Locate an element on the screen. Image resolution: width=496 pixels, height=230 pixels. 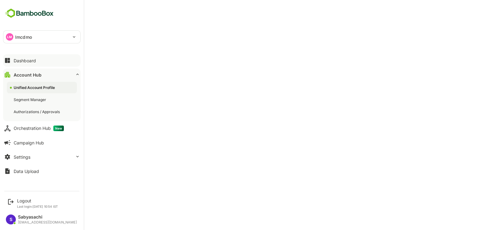
button: Settings is located at coordinates (42, 157).